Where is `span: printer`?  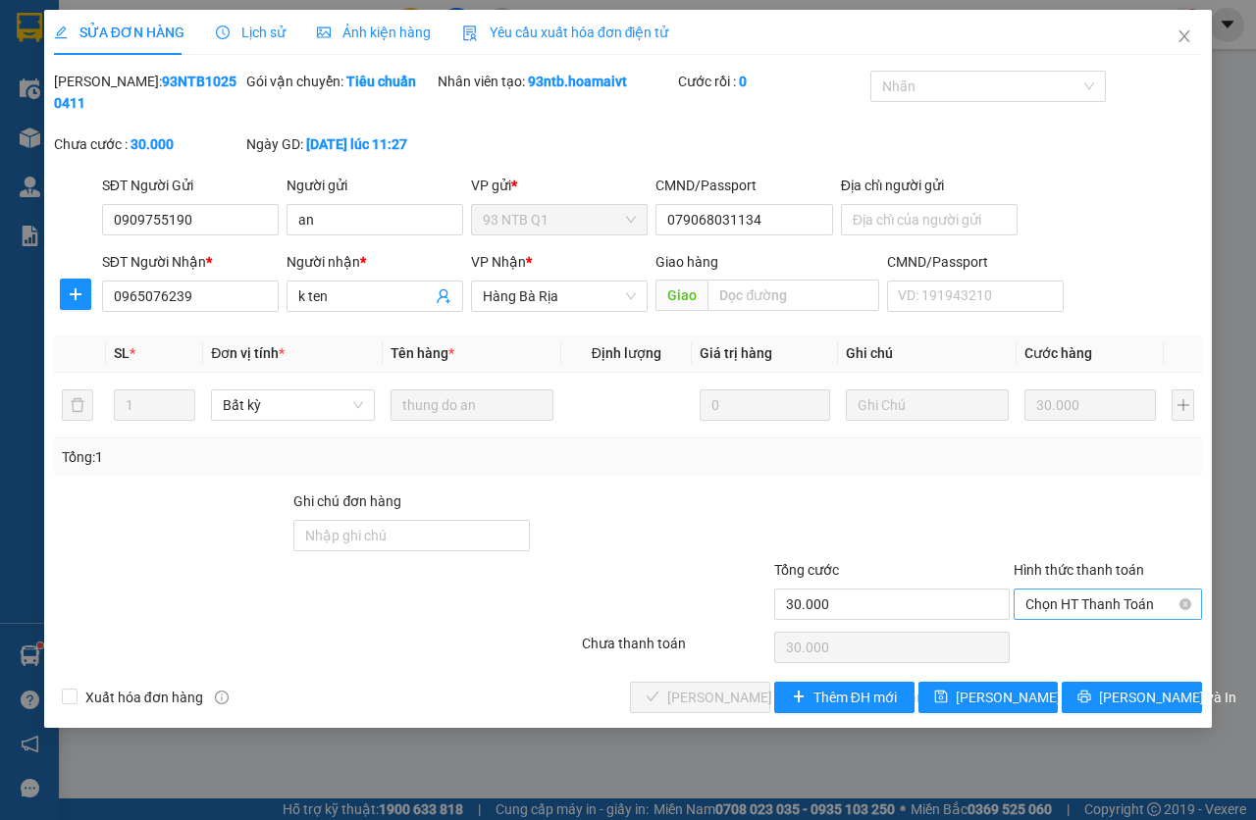
span: printer is located at coordinates (1084, 698).